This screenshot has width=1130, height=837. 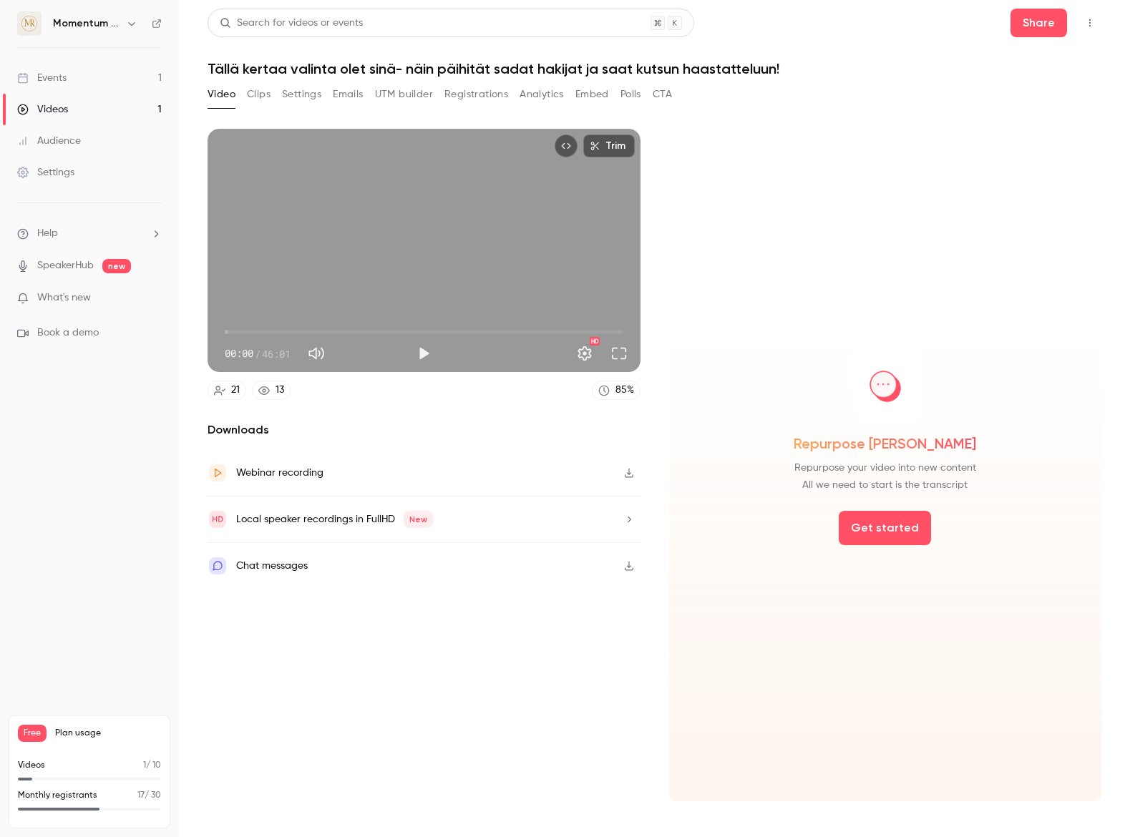 What do you see at coordinates (418, 519) in the screenshot?
I see `span: New` at bounding box center [418, 519].